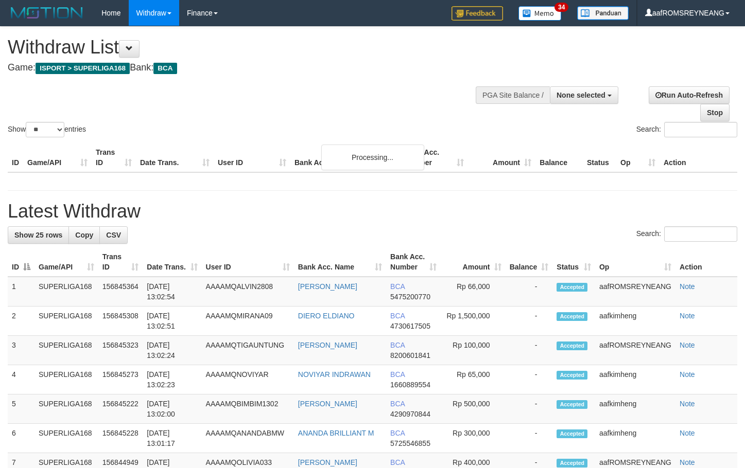 This screenshot has width=745, height=468. Describe the element at coordinates (599, 157) in the screenshot. I see `th: Status` at that location.